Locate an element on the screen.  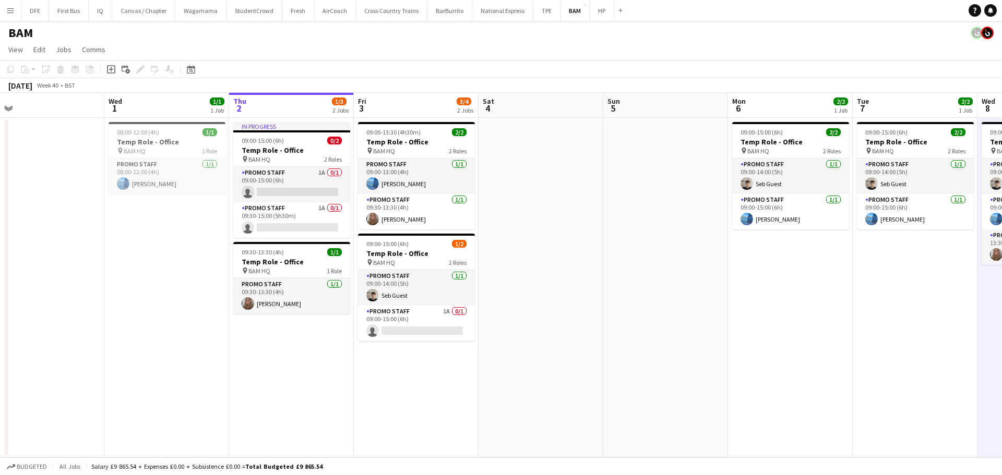
button: National Express is located at coordinates (503, 10).